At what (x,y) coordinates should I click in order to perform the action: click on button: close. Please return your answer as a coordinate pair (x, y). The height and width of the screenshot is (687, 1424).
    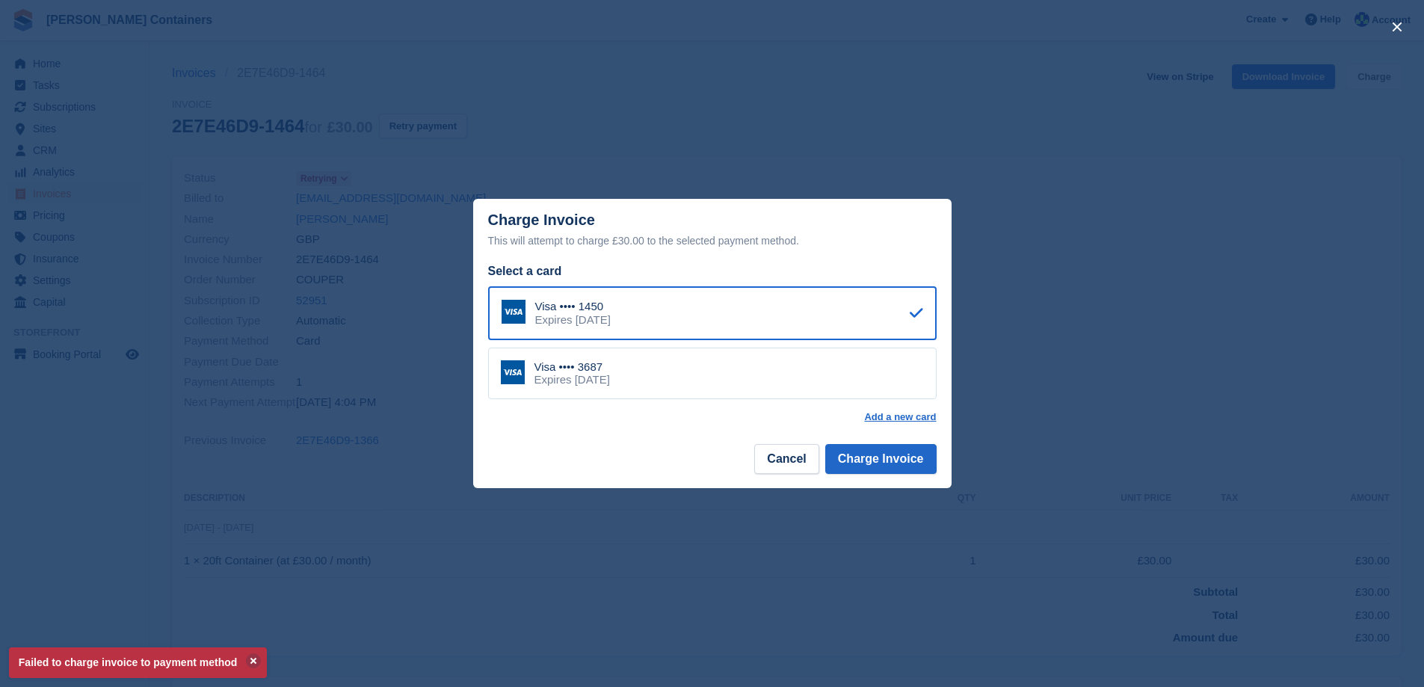
    Looking at the image, I should click on (1397, 27).